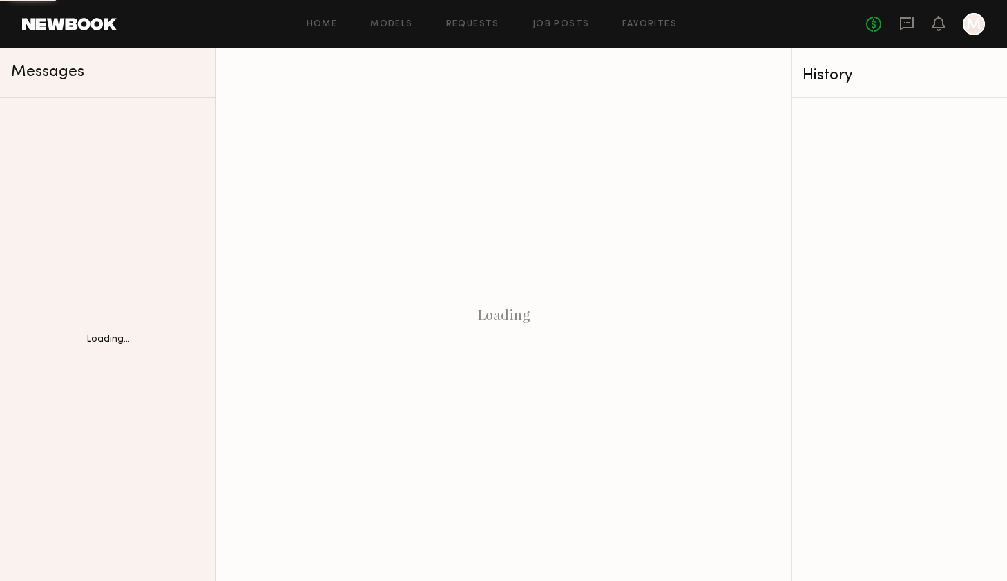 The height and width of the screenshot is (581, 1007). What do you see at coordinates (322, 24) in the screenshot?
I see `a: Home` at bounding box center [322, 24].